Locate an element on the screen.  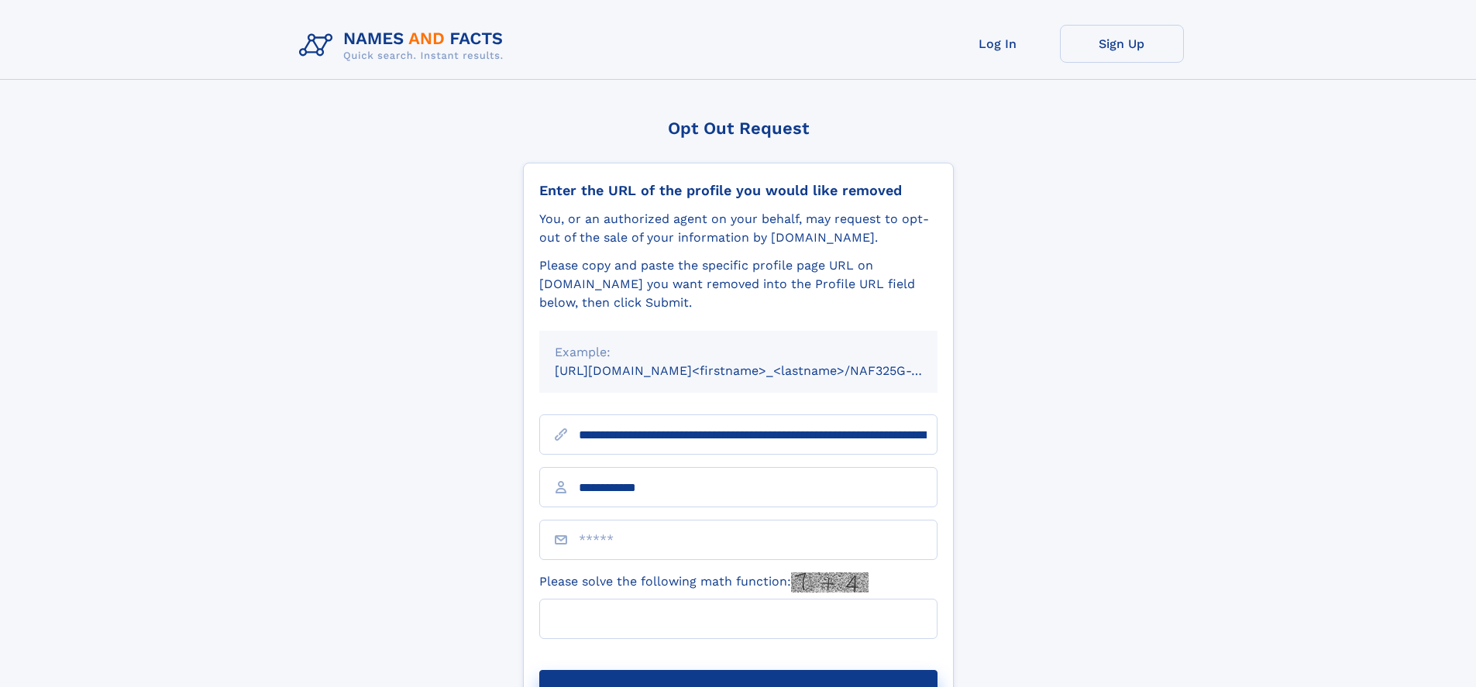
a: Sign Up is located at coordinates (1122, 43).